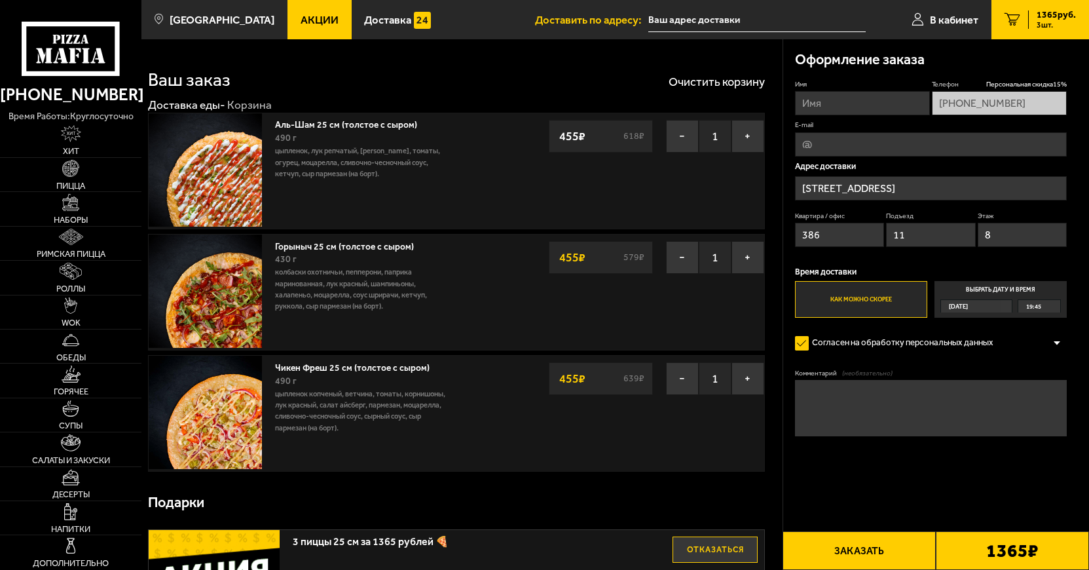  Describe the element at coordinates (71, 288) in the screenshot. I see `span: Роллы` at that location.